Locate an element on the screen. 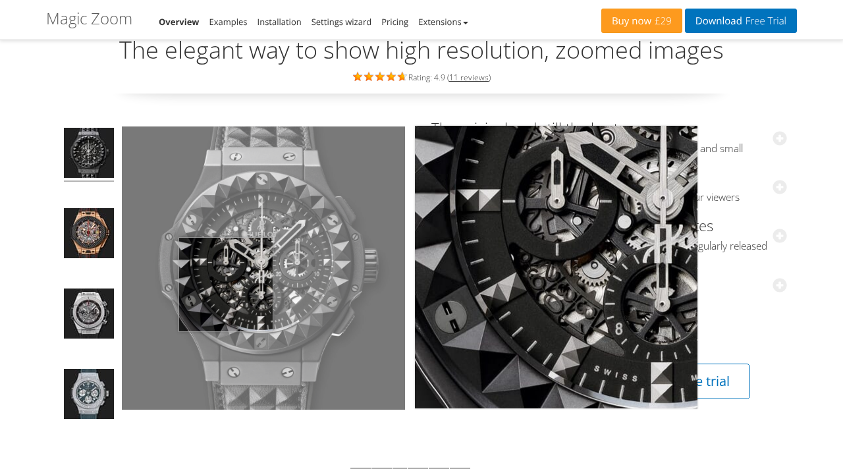 This screenshot has width=843, height=469. span: Free Trial is located at coordinates (764, 21).